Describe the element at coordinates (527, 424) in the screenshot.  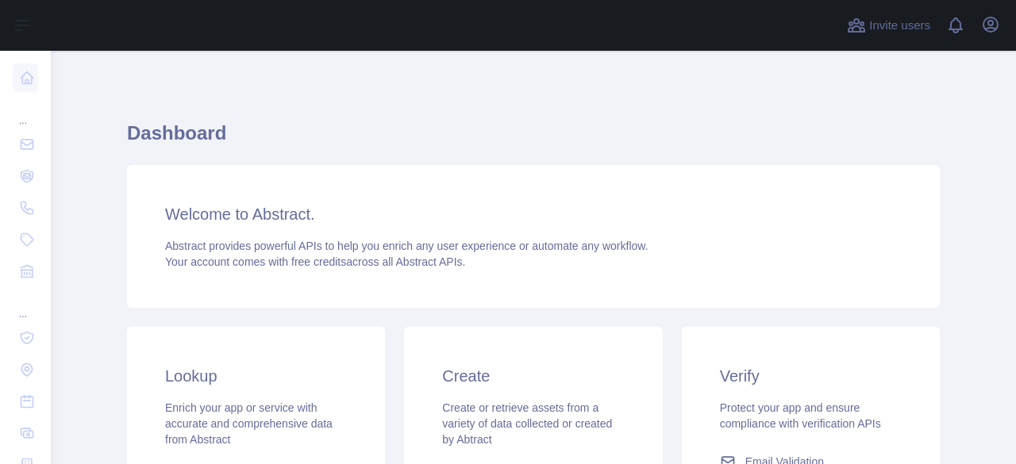
I see `span: Create or retrieve assets from a variety of data collected or created by Abtract` at that location.